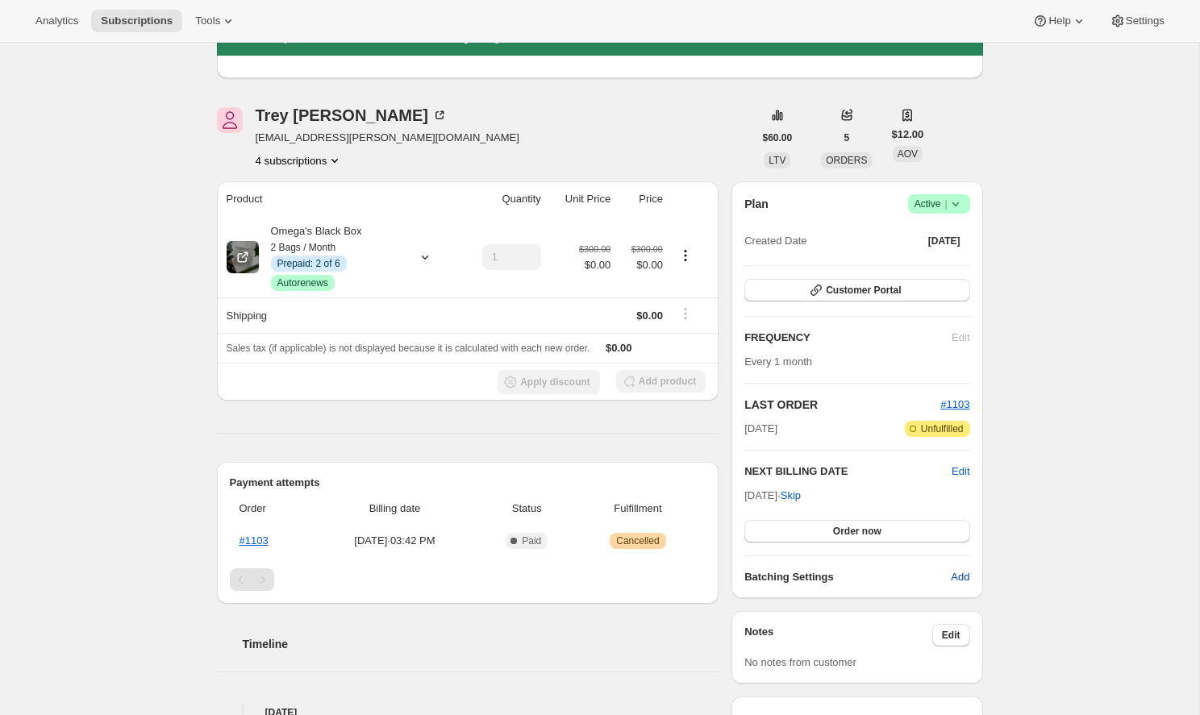  Describe the element at coordinates (531, 541) in the screenshot. I see `span: Paid` at that location.